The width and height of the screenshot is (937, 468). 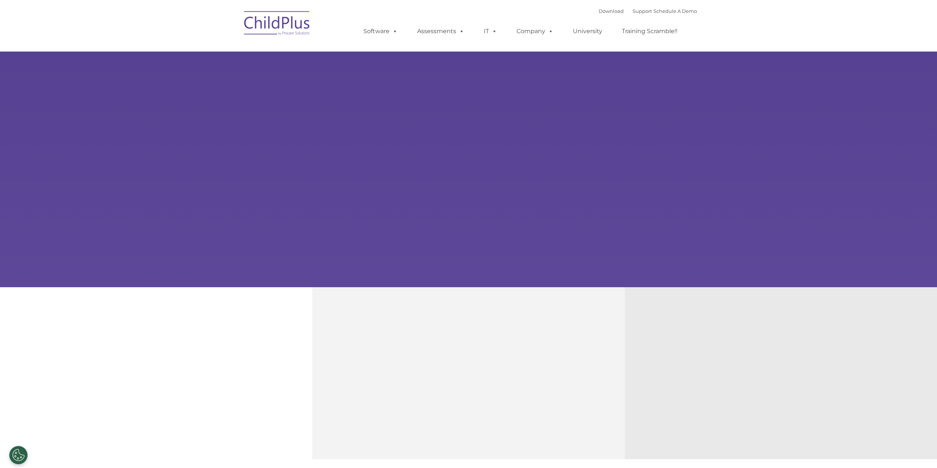 I want to click on a: Software, so click(x=380, y=31).